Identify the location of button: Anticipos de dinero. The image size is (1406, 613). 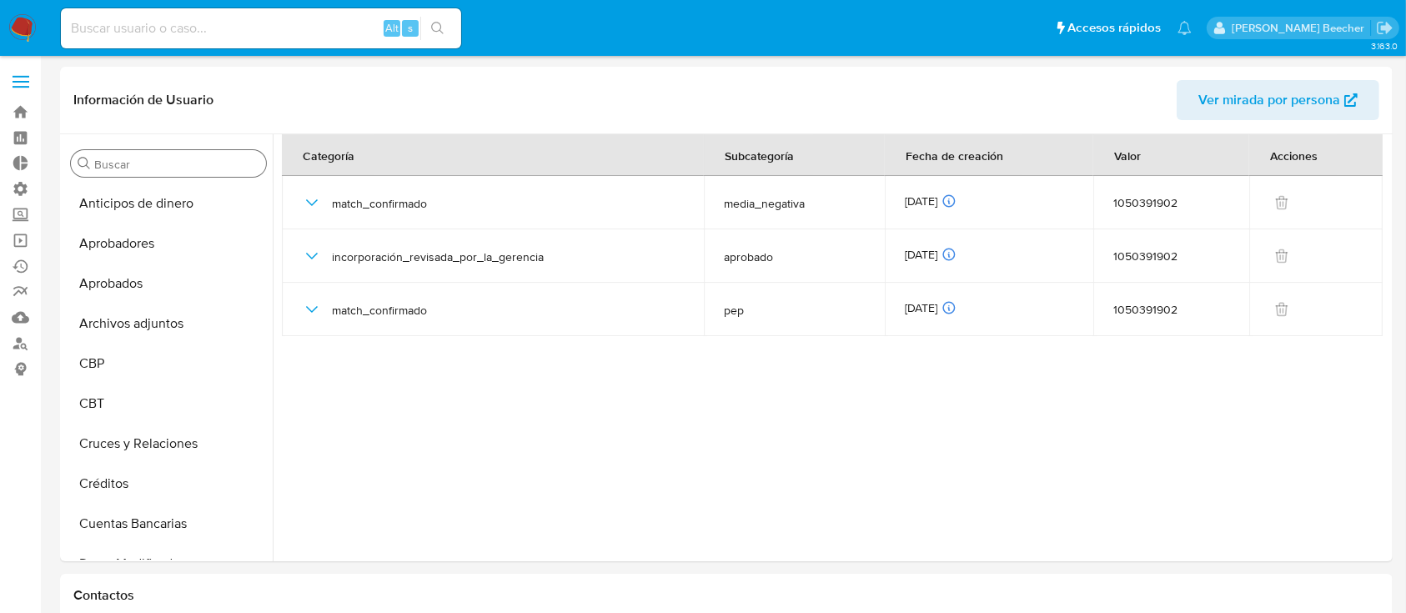
(168, 204).